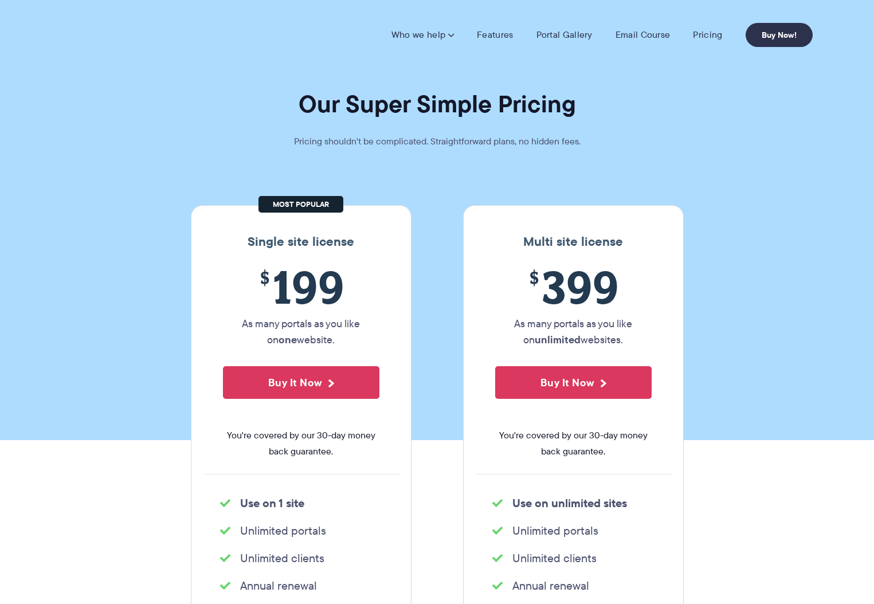 This screenshot has height=604, width=874. What do you see at coordinates (301, 332) in the screenshot?
I see `p: As many portals as you like on website.` at bounding box center [301, 332].